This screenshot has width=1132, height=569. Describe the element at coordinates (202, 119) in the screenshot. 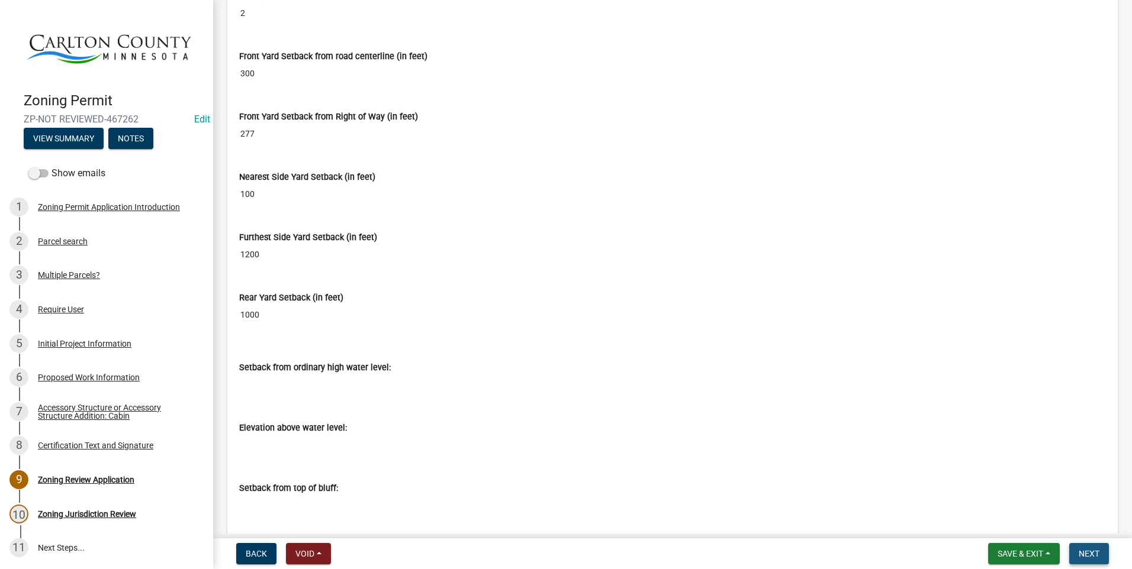

I see `a: Edit` at that location.